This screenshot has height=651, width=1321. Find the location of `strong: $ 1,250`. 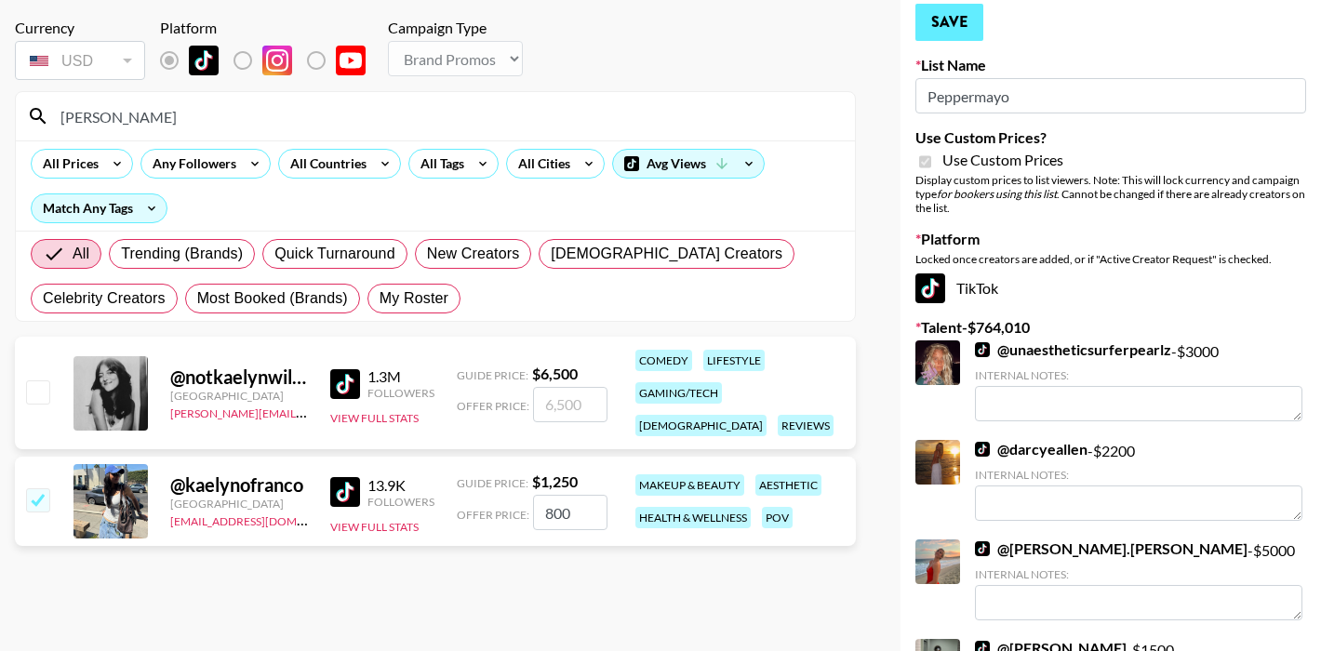

strong: $ 1,250 is located at coordinates (554, 481).